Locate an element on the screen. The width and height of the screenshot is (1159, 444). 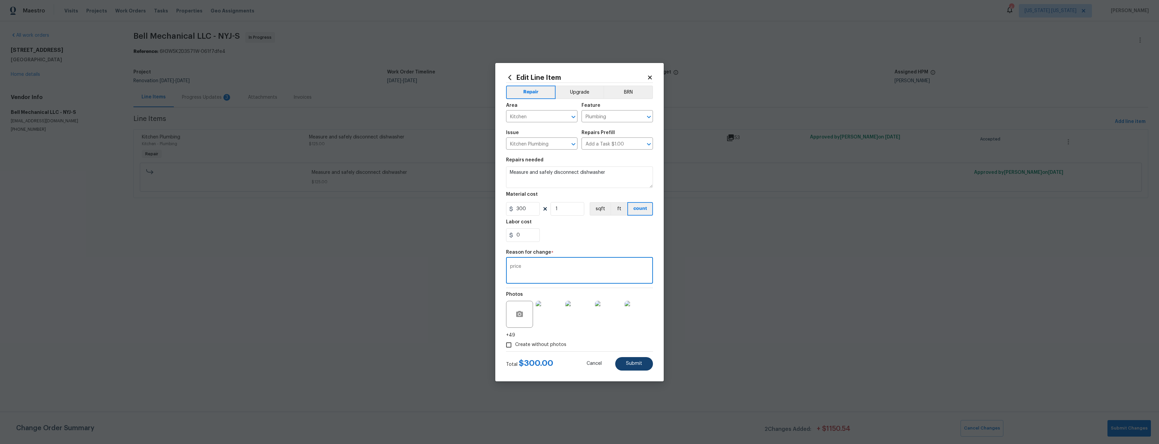
button: Submit is located at coordinates (634, 364).